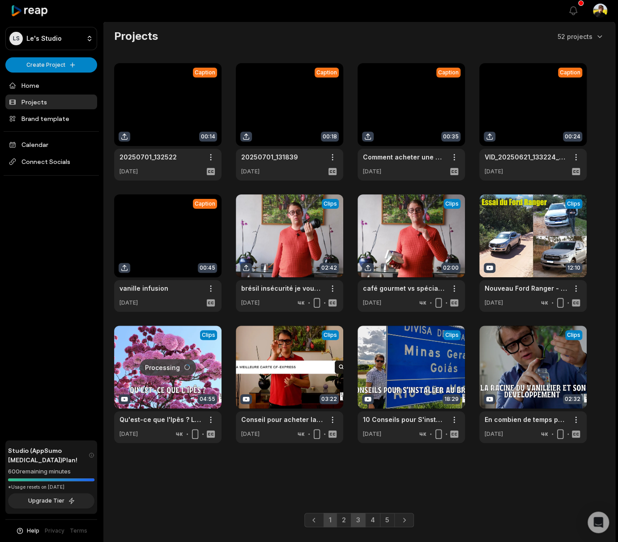  I want to click on a: Home, so click(51, 85).